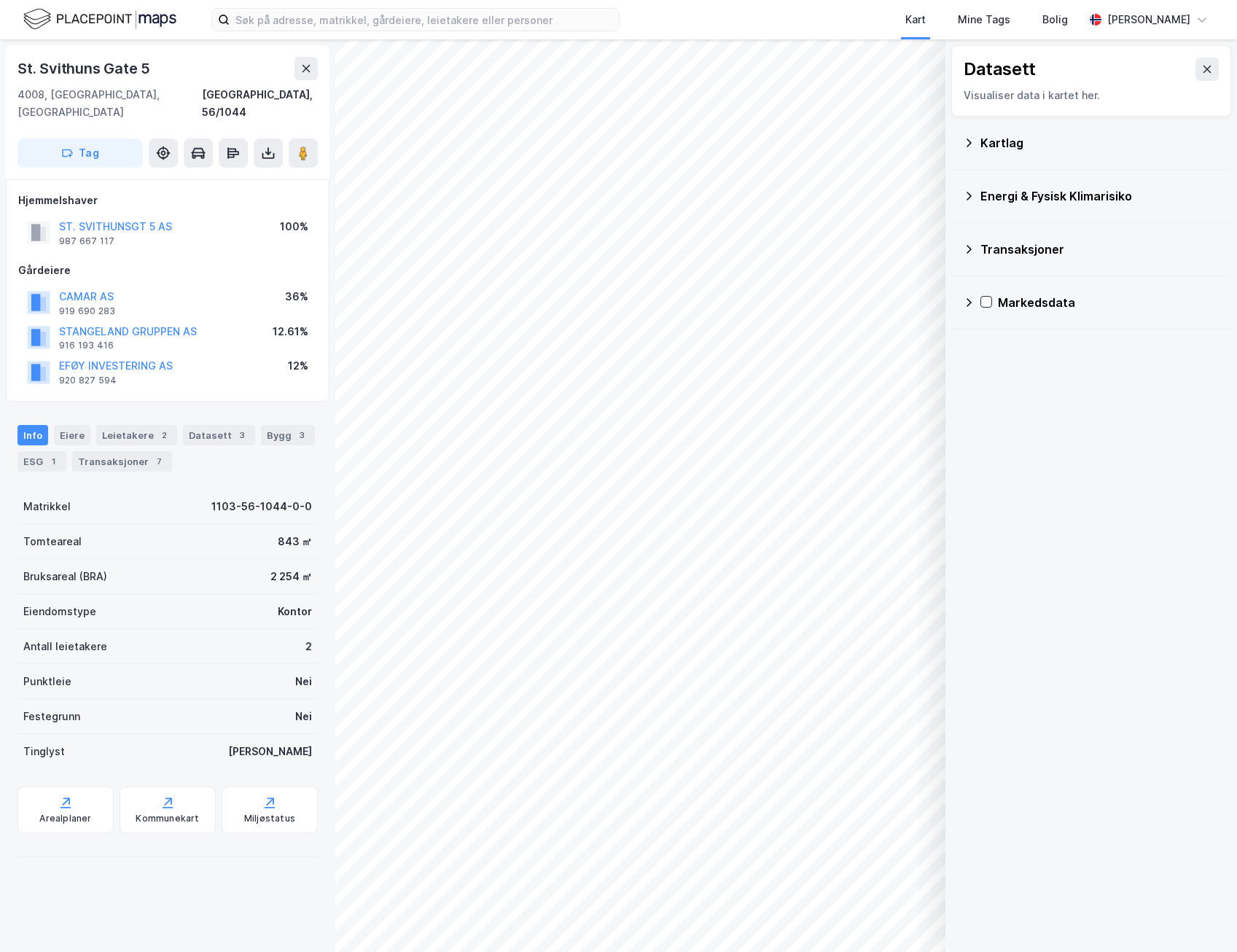  What do you see at coordinates (80, 153) in the screenshot?
I see `button: Tag` at bounding box center [80, 153].